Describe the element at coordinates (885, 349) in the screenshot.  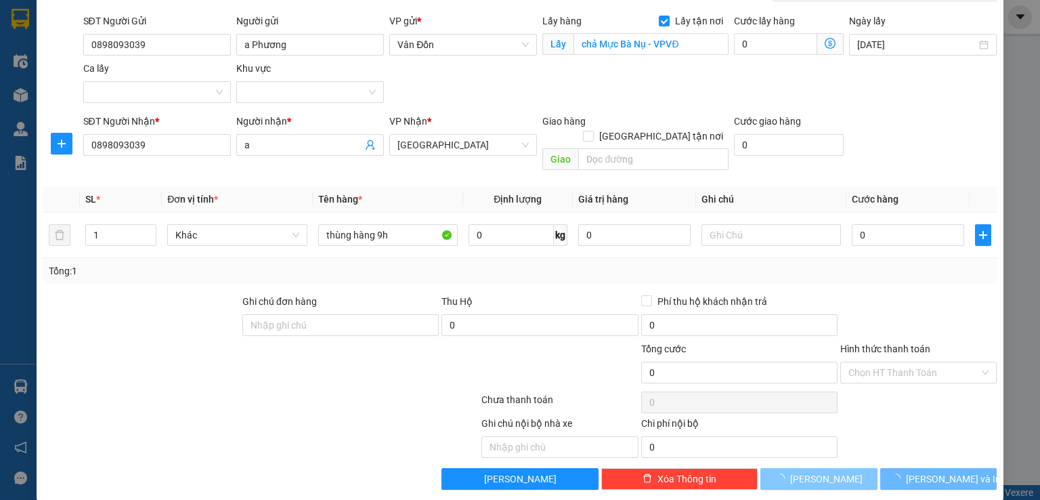
I see `label: Hình thức thanh toán` at that location.